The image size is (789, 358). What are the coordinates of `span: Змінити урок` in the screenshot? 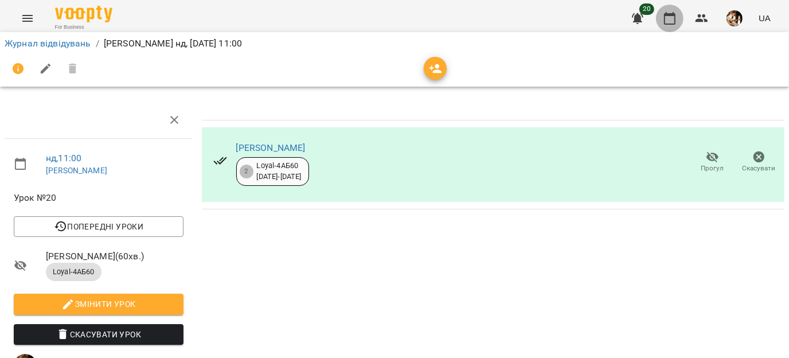 It's located at (99, 304).